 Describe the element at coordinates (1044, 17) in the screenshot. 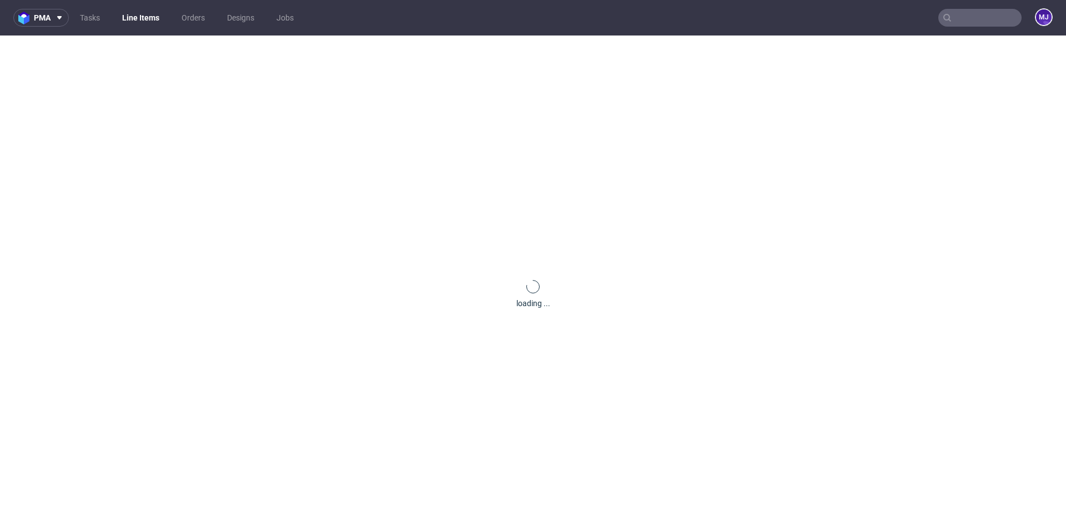

I see `figcaption: MJ` at that location.